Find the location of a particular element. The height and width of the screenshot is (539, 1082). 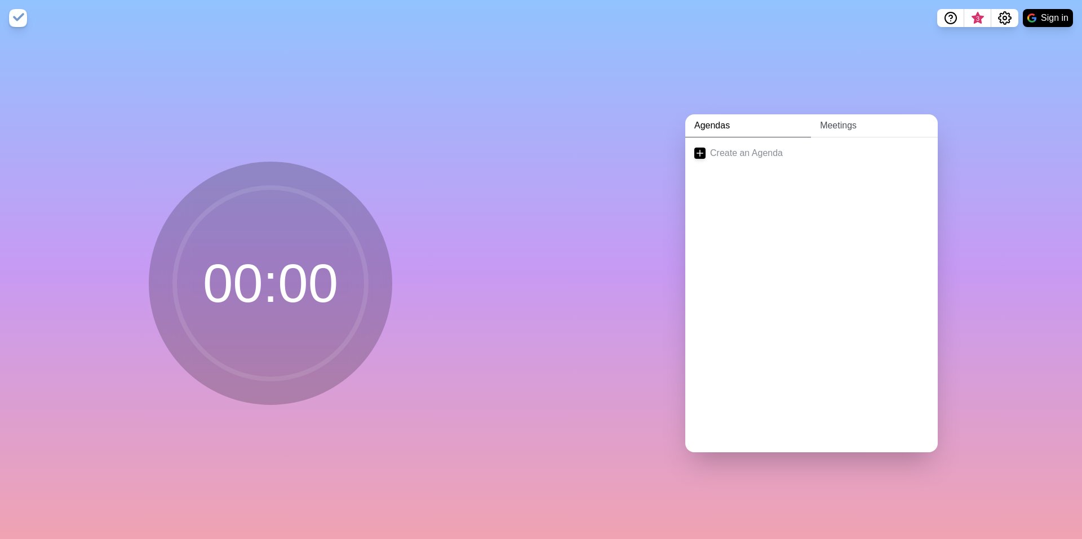

span: 3 is located at coordinates (978, 19).